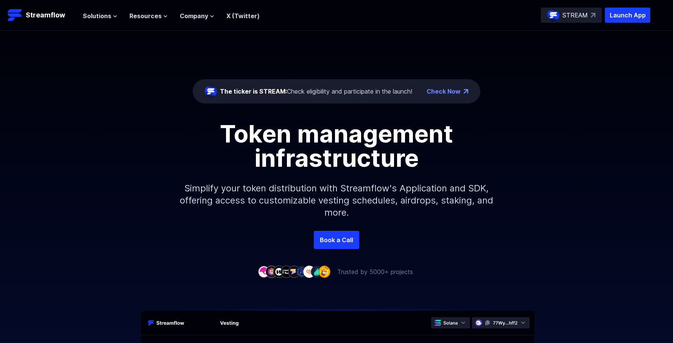 This screenshot has height=343, width=673. What do you see at coordinates (253, 91) in the screenshot?
I see `span: The ticker is STREAM:` at bounding box center [253, 91].